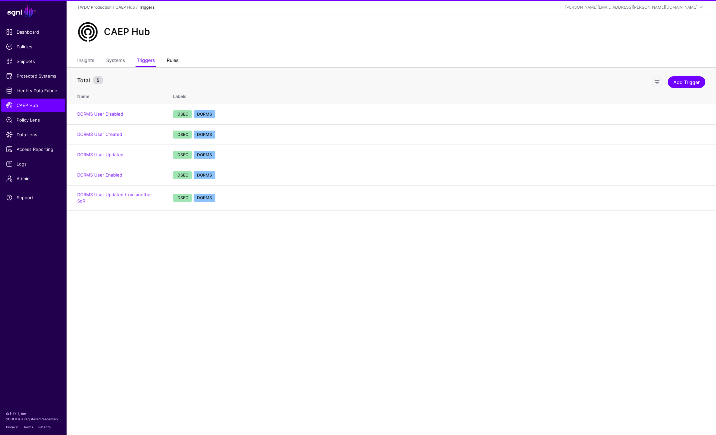 The width and height of the screenshot is (716, 435). I want to click on span: Identity Data Fabric, so click(33, 91).